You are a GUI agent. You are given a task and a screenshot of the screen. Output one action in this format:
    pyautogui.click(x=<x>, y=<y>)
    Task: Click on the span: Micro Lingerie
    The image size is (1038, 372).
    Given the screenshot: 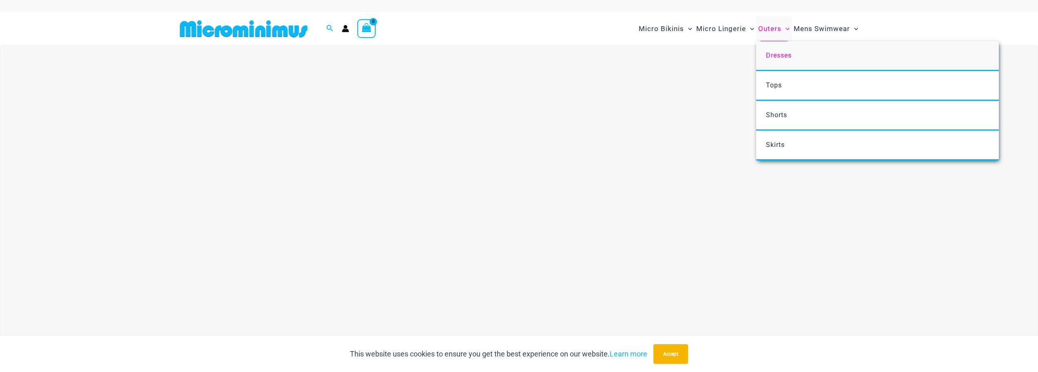 What is the action you would take?
    pyautogui.click(x=721, y=29)
    